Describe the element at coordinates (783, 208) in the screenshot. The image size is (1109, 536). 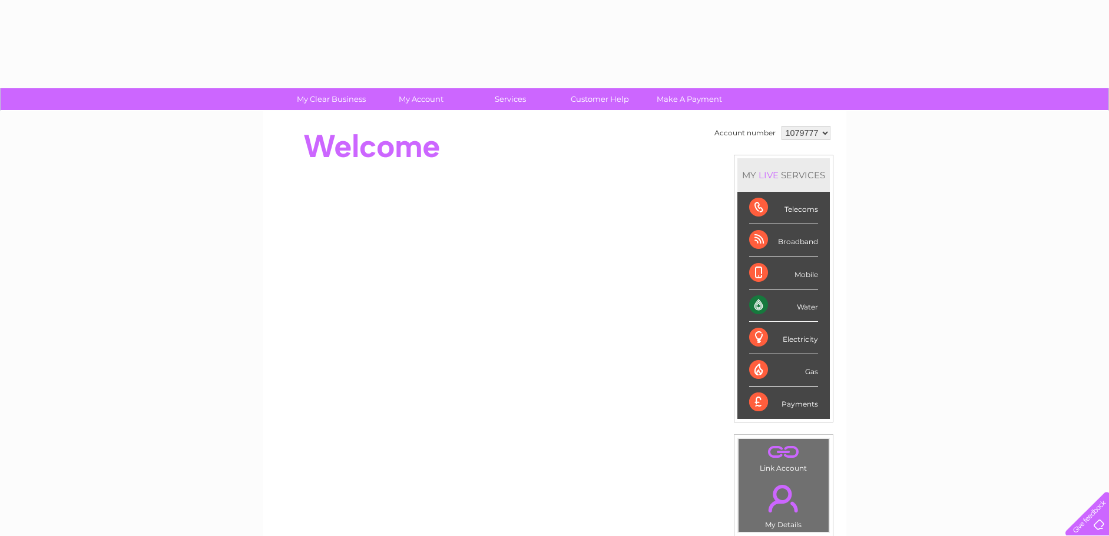
I see `div: Telecoms` at that location.